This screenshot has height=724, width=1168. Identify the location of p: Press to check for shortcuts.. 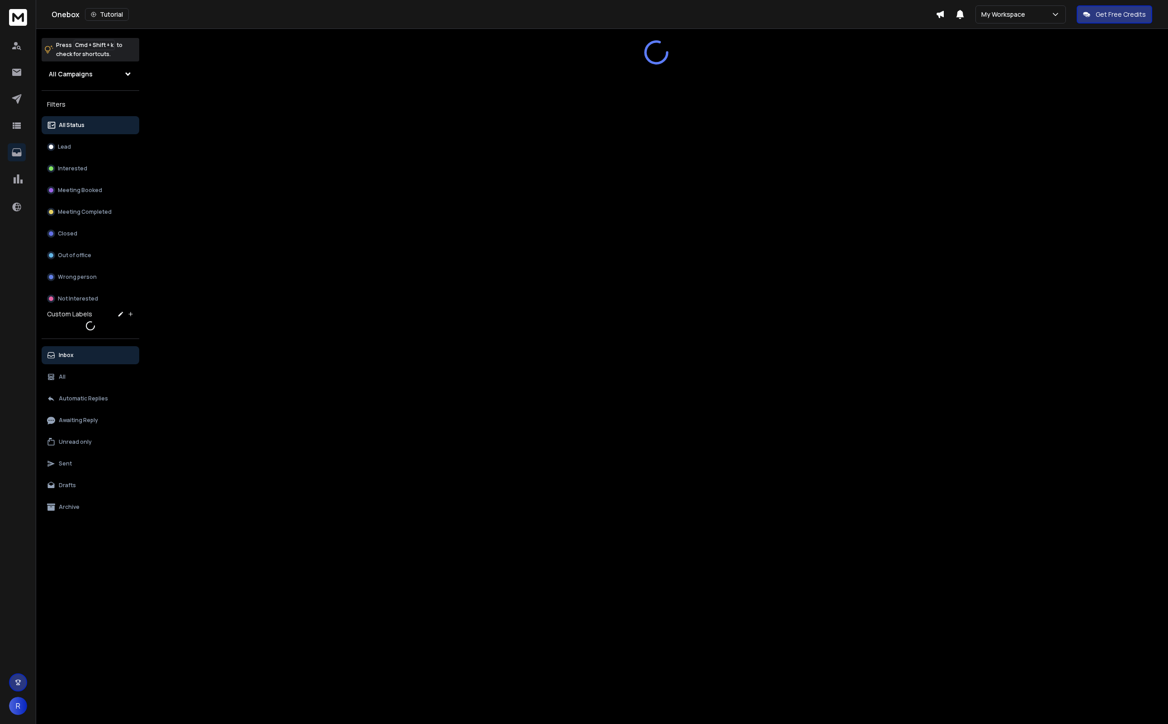
(89, 50).